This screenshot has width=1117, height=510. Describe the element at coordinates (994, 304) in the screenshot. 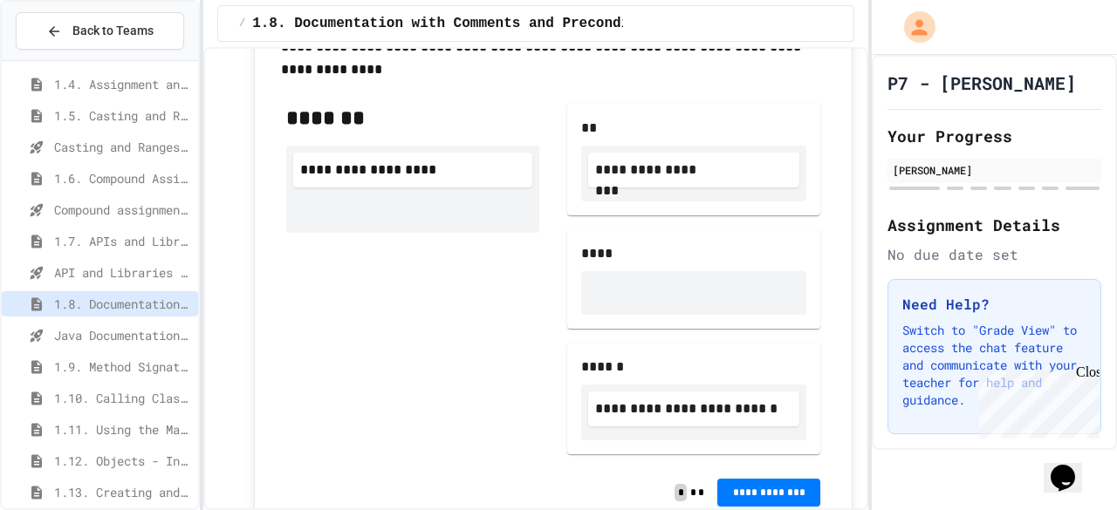

I see `h3: Need Help?` at that location.